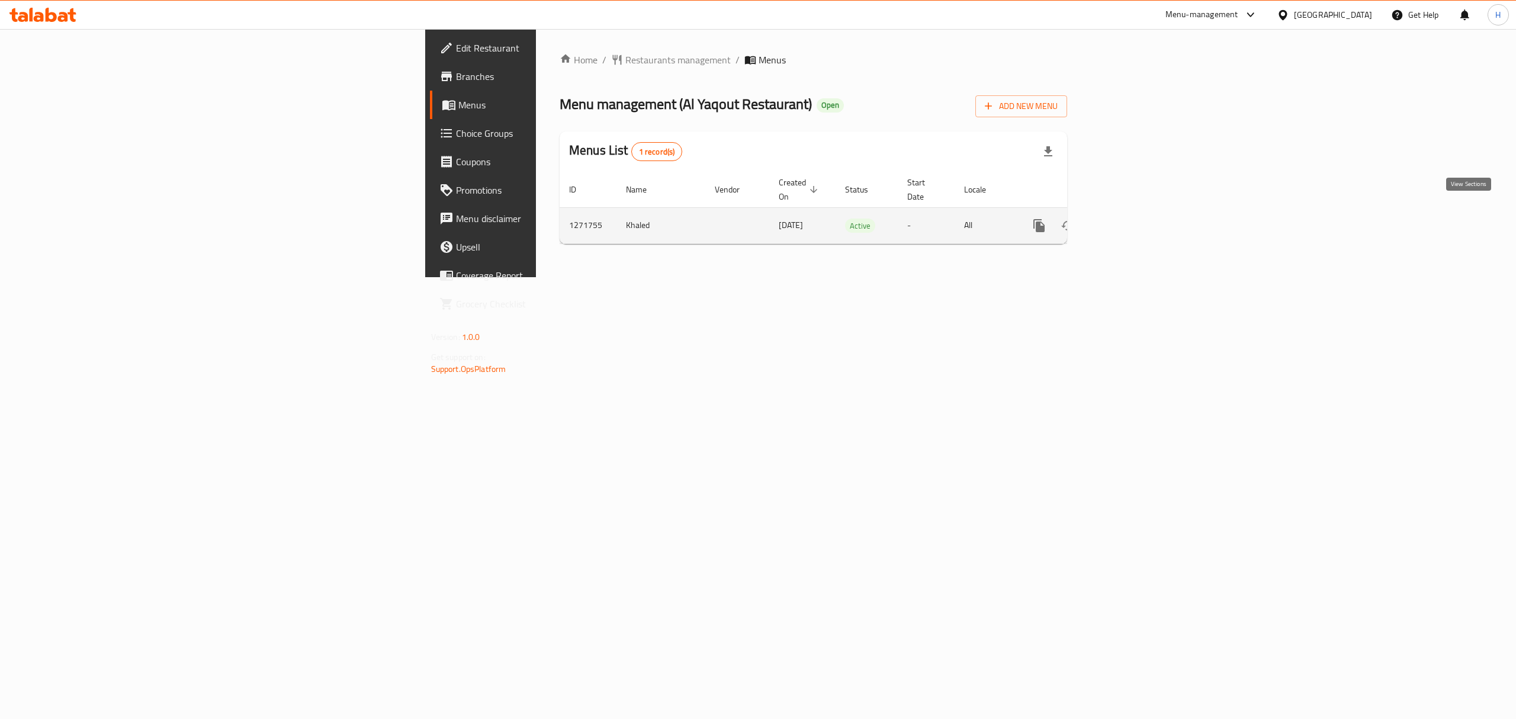 Image resolution: width=1516 pixels, height=719 pixels. I want to click on td: All, so click(984, 225).